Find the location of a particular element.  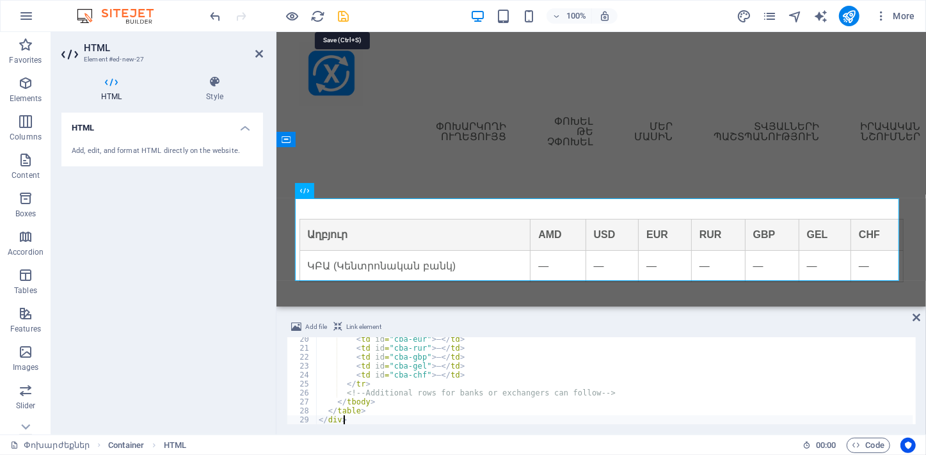

i: Navigator is located at coordinates (795, 16).